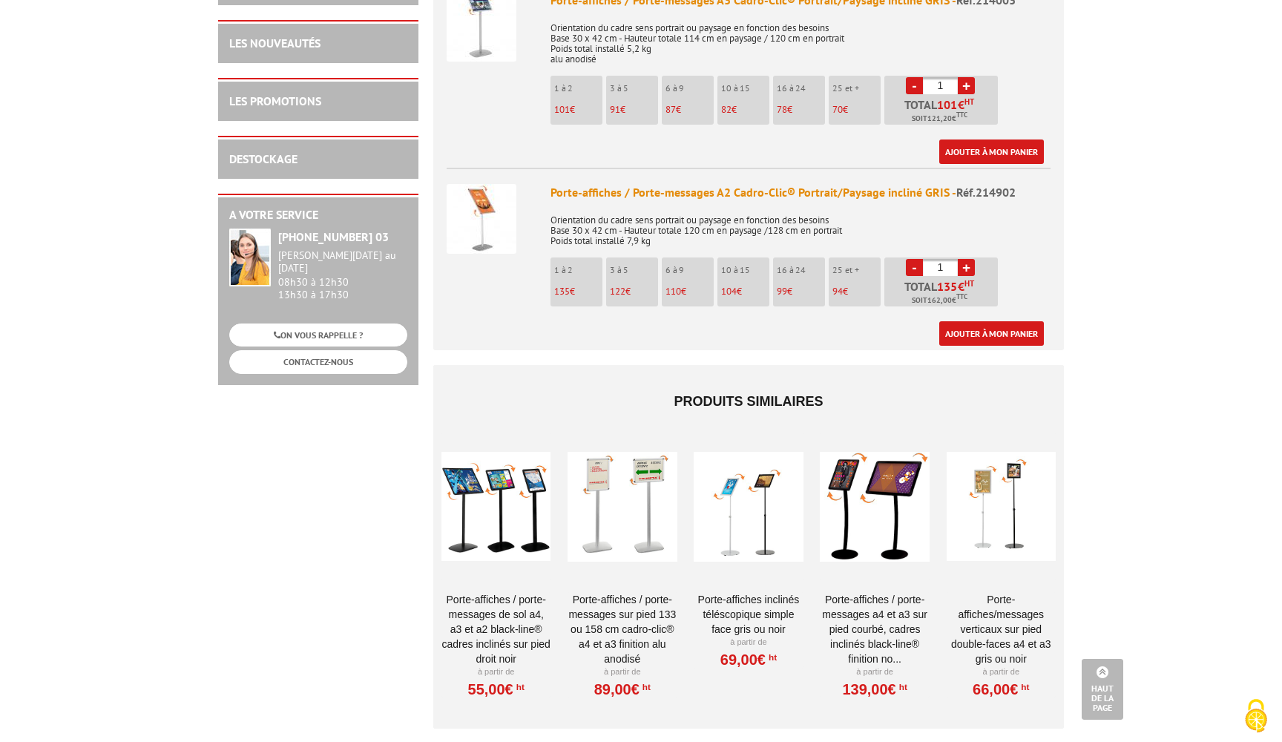 This screenshot has width=1282, height=742. Describe the element at coordinates (986, 192) in the screenshot. I see `span: Réf.214902` at that location.